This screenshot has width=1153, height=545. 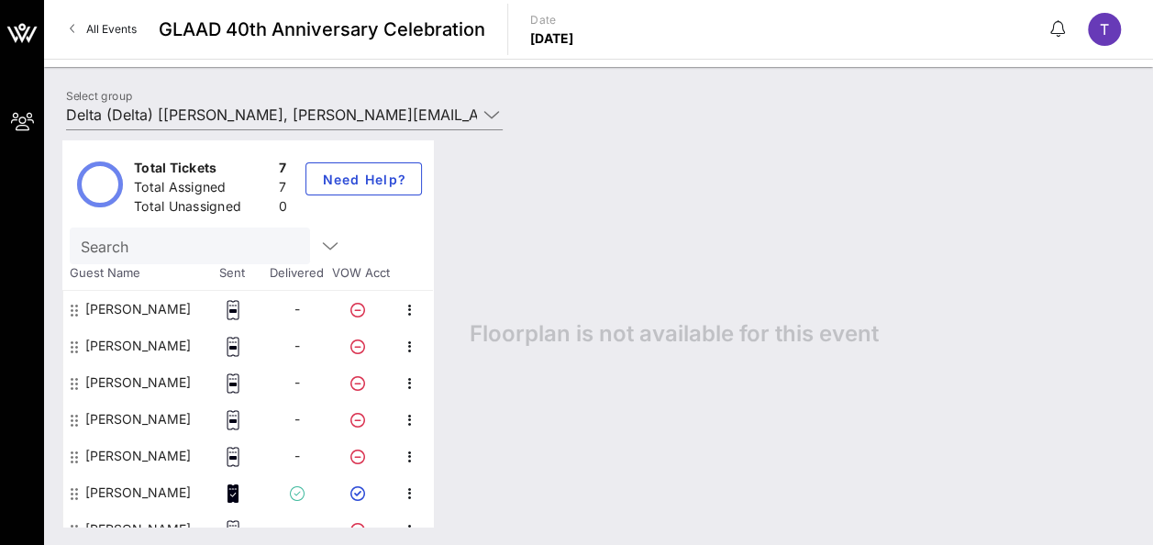 What do you see at coordinates (138, 456) in the screenshot?
I see `div: Michael Morales` at bounding box center [138, 456].